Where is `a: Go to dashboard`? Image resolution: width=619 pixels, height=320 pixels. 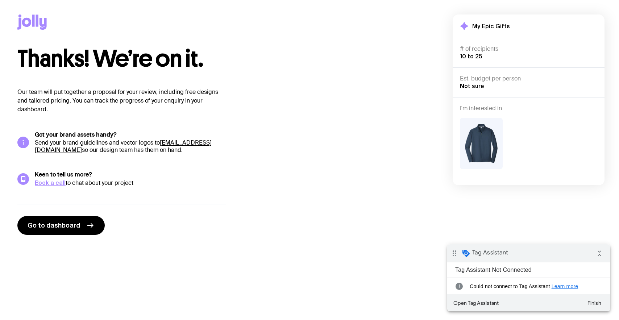 a: Go to dashboard is located at coordinates (61, 225).